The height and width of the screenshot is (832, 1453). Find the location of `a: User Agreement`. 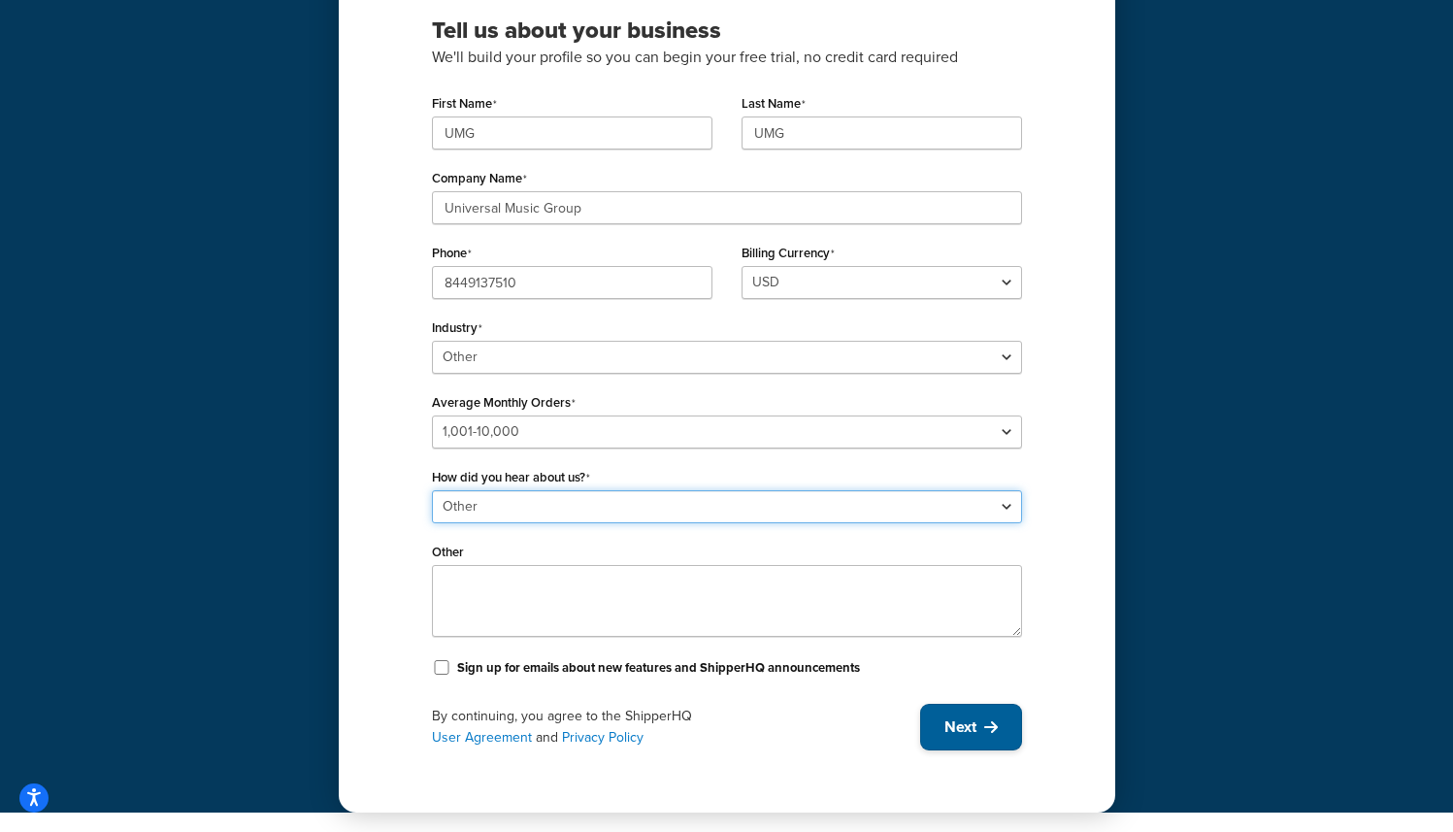

a: User Agreement is located at coordinates (481, 737).